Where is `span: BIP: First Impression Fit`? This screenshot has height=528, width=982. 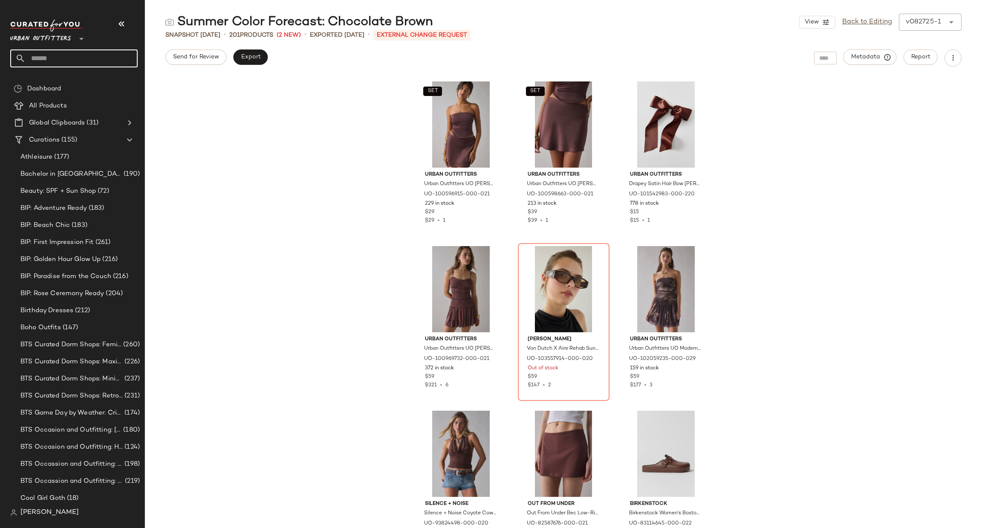 span: BIP: First Impression Fit is located at coordinates (57, 242).